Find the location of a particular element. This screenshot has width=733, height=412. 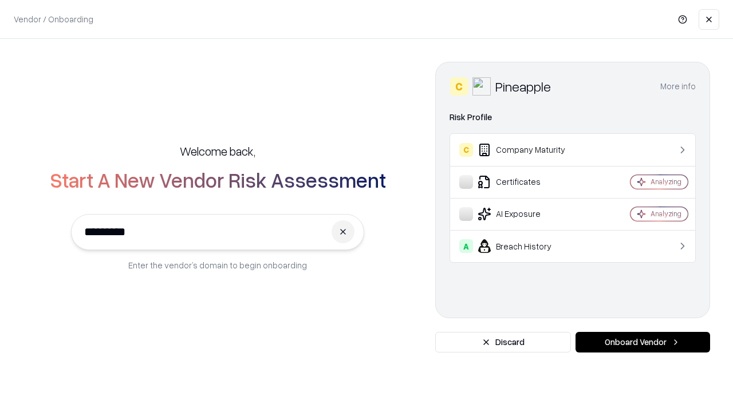

div: Risk Profile is located at coordinates (572, 117).